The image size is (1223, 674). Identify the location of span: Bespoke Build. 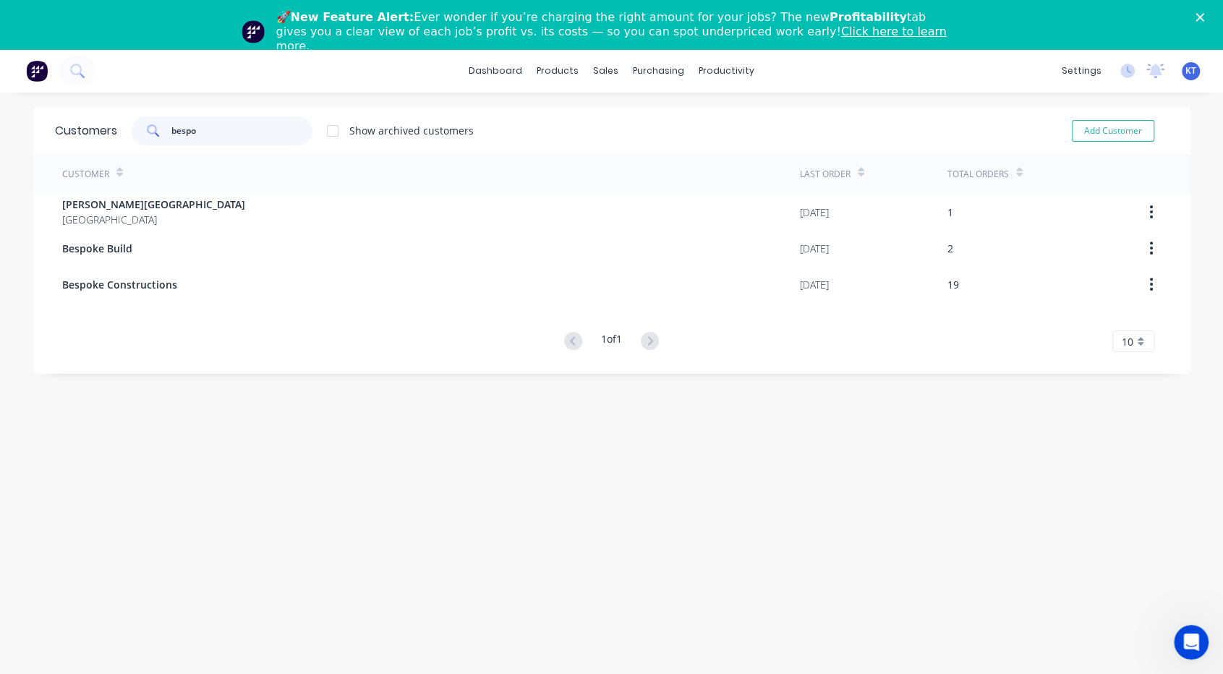
(97, 248).